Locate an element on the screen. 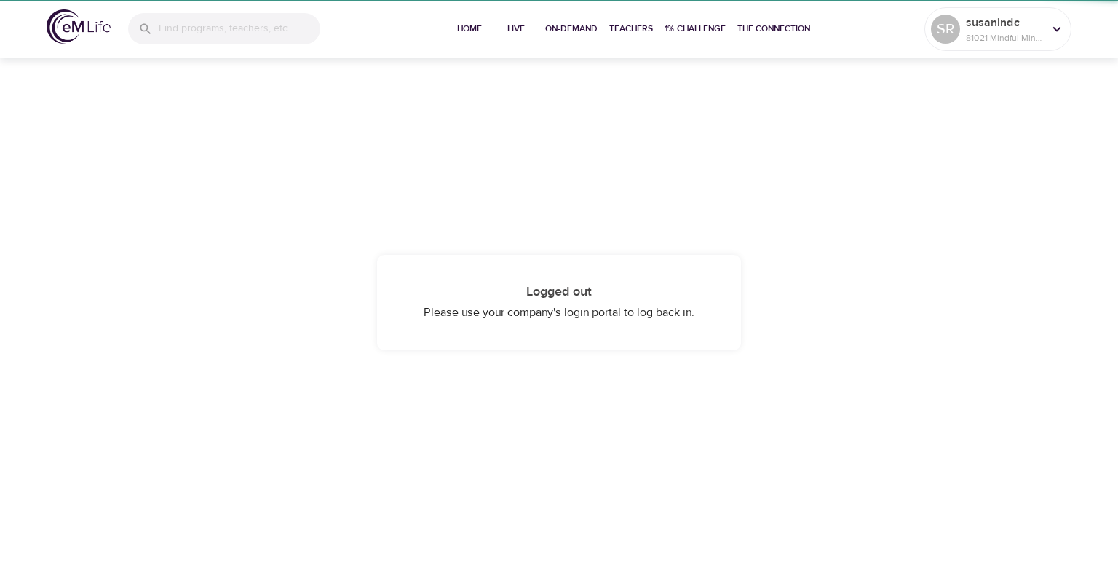  span: 1% Challenge is located at coordinates (695, 28).